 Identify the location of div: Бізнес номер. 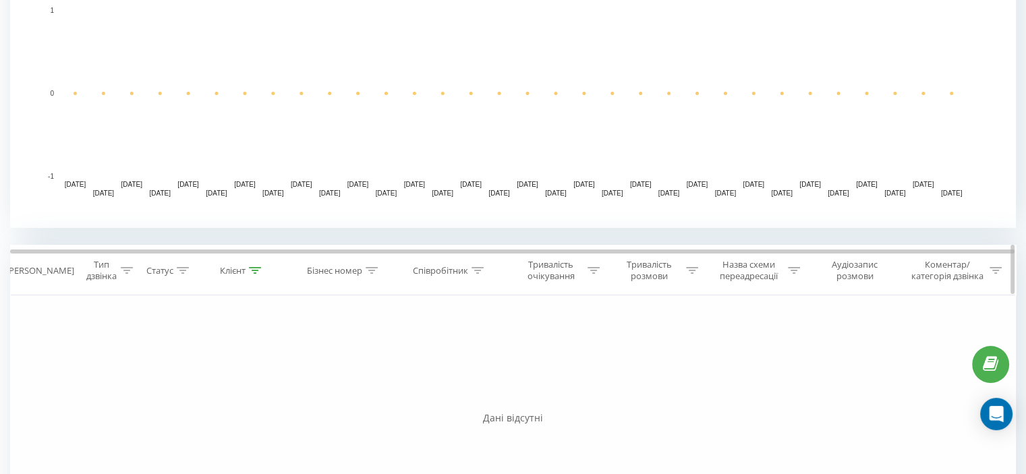
(335, 271).